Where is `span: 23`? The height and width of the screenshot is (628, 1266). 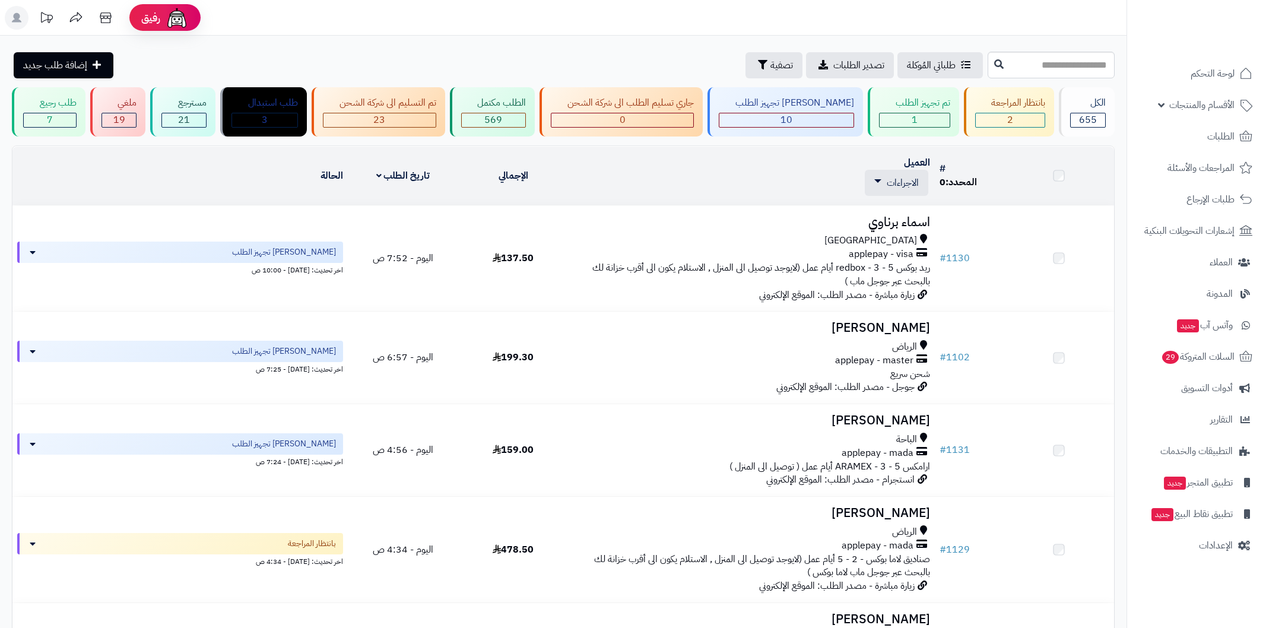 span: 23 is located at coordinates (379, 120).